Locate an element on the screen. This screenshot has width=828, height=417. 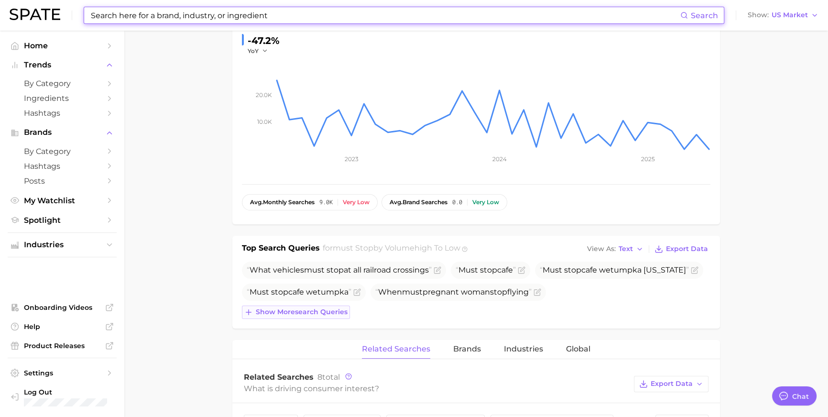
img: SPATE is located at coordinates (35, 14).